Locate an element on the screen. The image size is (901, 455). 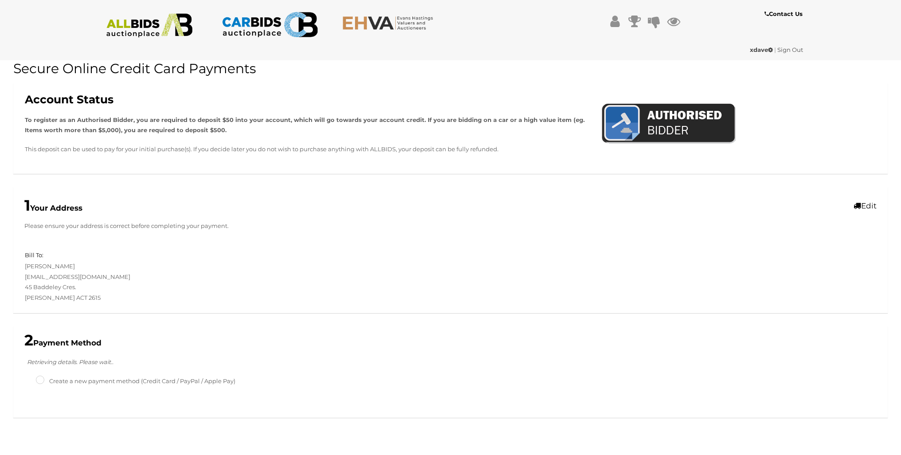
b: Account Status is located at coordinates (69, 99).